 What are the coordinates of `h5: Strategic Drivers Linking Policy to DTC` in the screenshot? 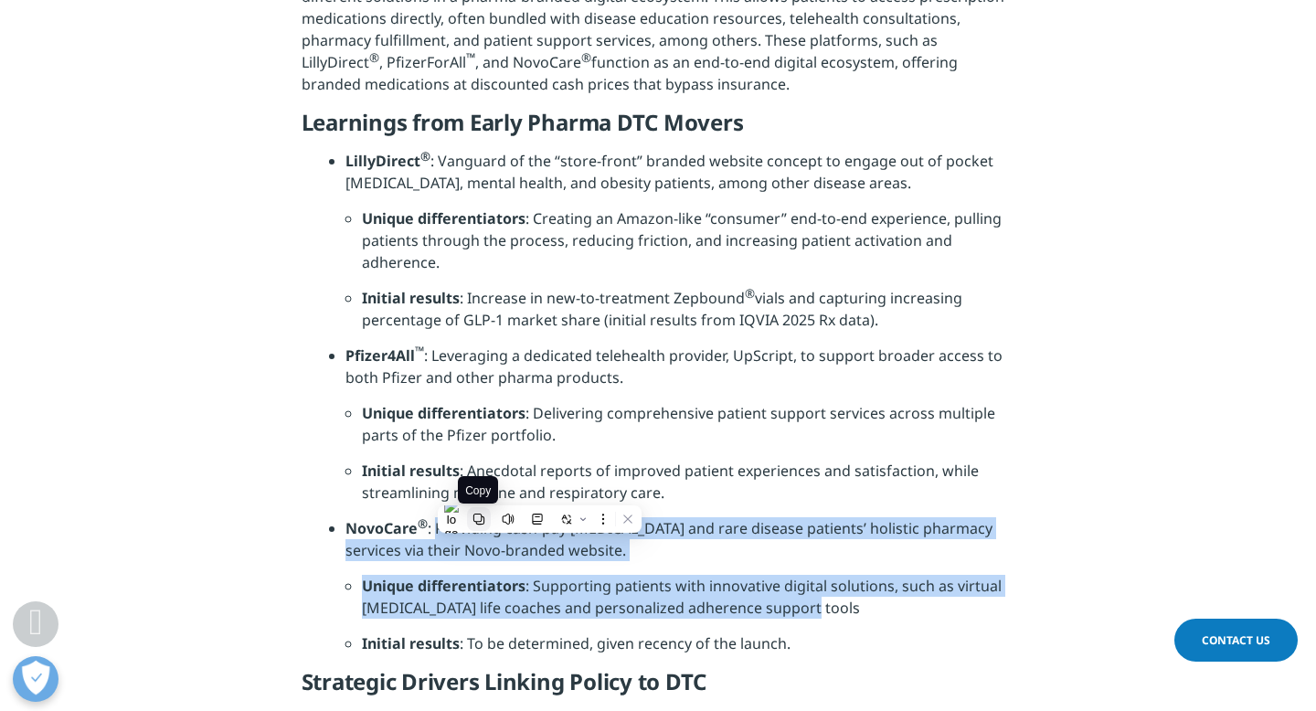 It's located at (658, 688).